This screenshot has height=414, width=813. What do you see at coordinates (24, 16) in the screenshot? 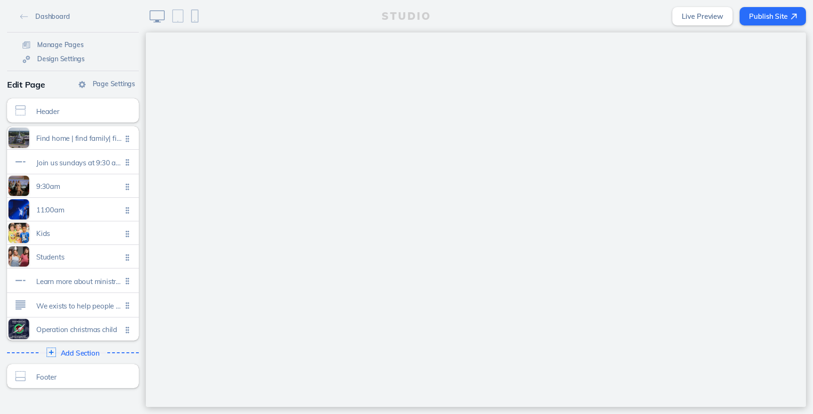
I see `img: icon-back-arrow@2x.png` at bounding box center [24, 16].